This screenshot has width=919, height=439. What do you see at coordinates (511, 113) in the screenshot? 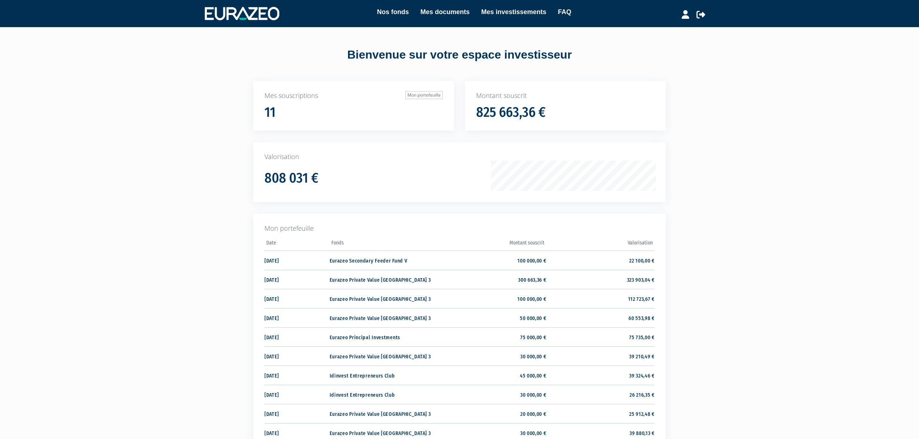
I see `h1: 825 663,36 €` at bounding box center [511, 113].